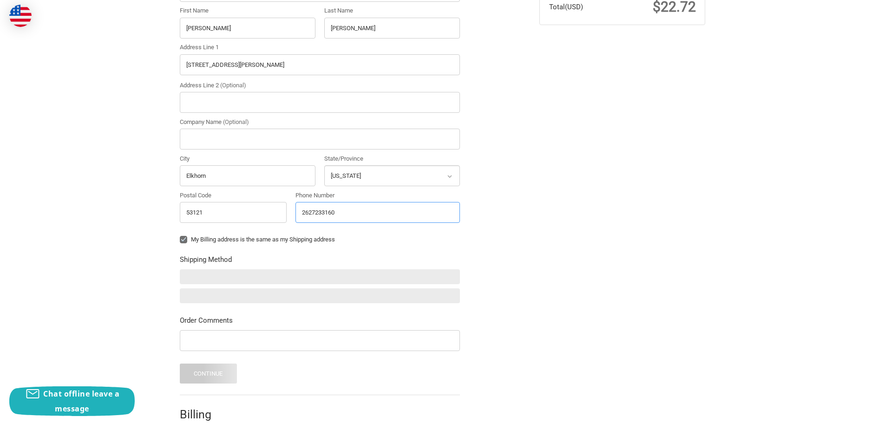  Describe the element at coordinates (319, 47) in the screenshot. I see `label: Address Line 1` at that location.